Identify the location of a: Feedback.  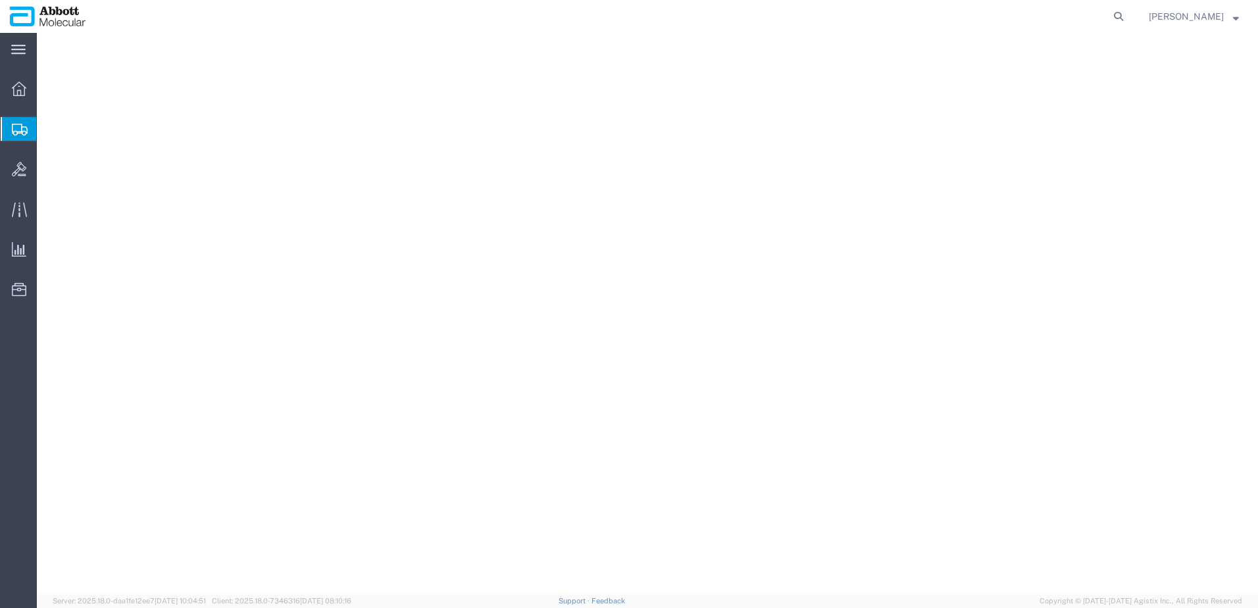
(608, 601).